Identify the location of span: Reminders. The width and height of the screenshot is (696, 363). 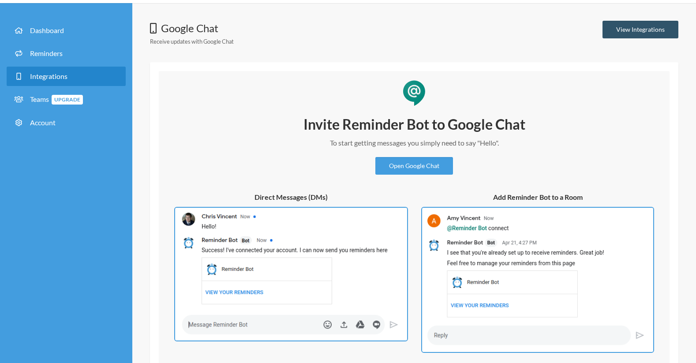
(46, 53).